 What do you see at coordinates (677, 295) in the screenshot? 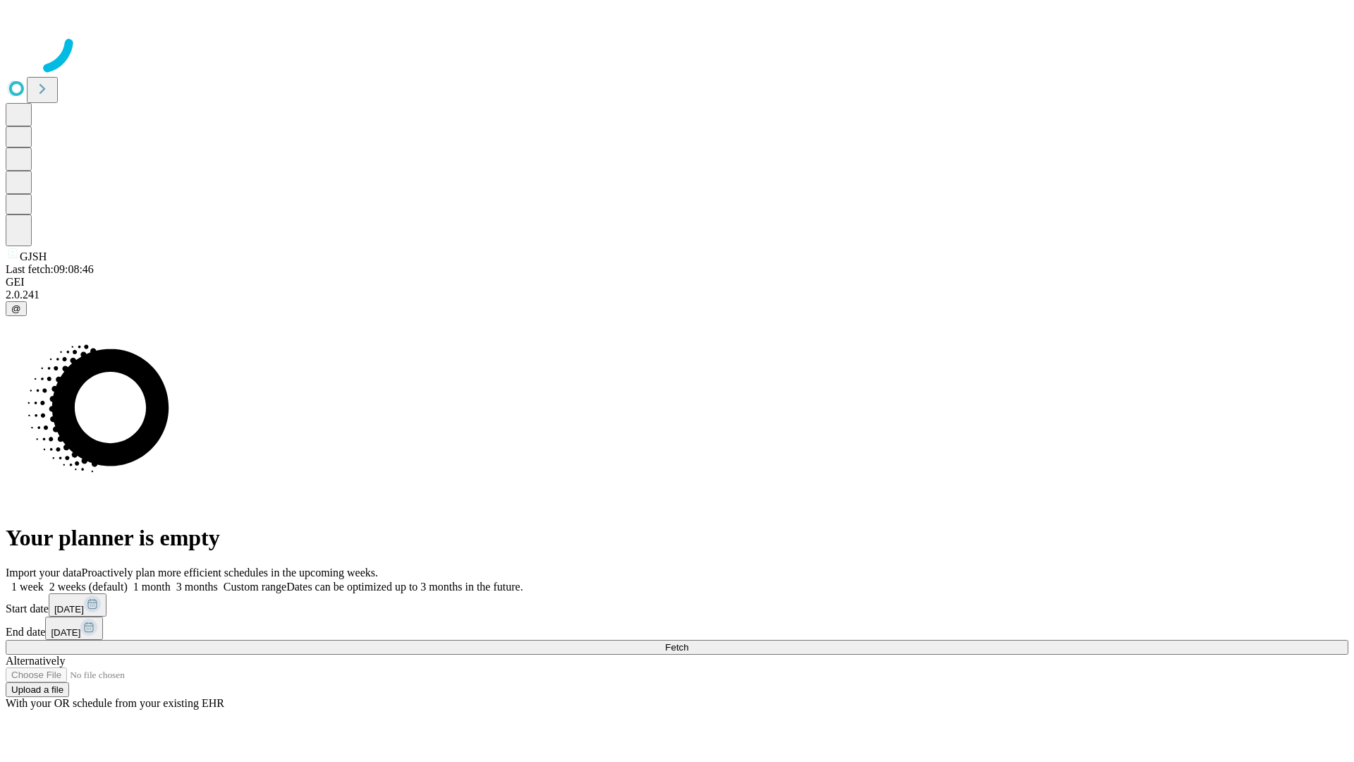
I see `div: 2.0.241` at bounding box center [677, 295].